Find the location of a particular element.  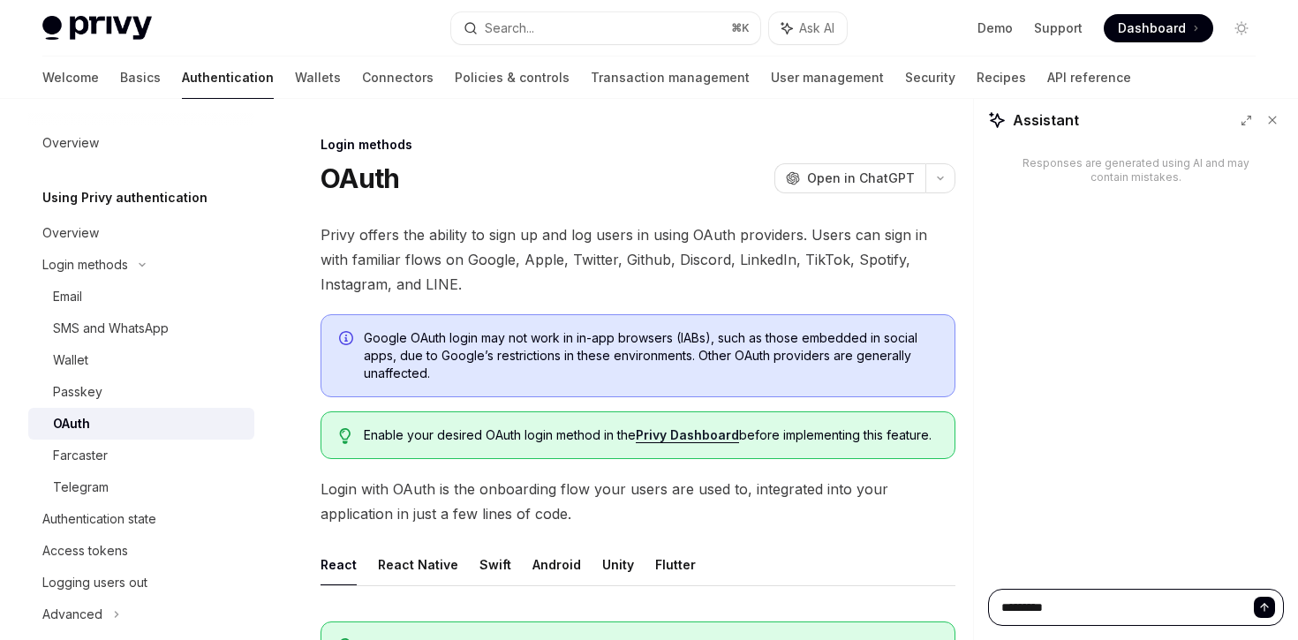

div: Search... is located at coordinates (509, 28).